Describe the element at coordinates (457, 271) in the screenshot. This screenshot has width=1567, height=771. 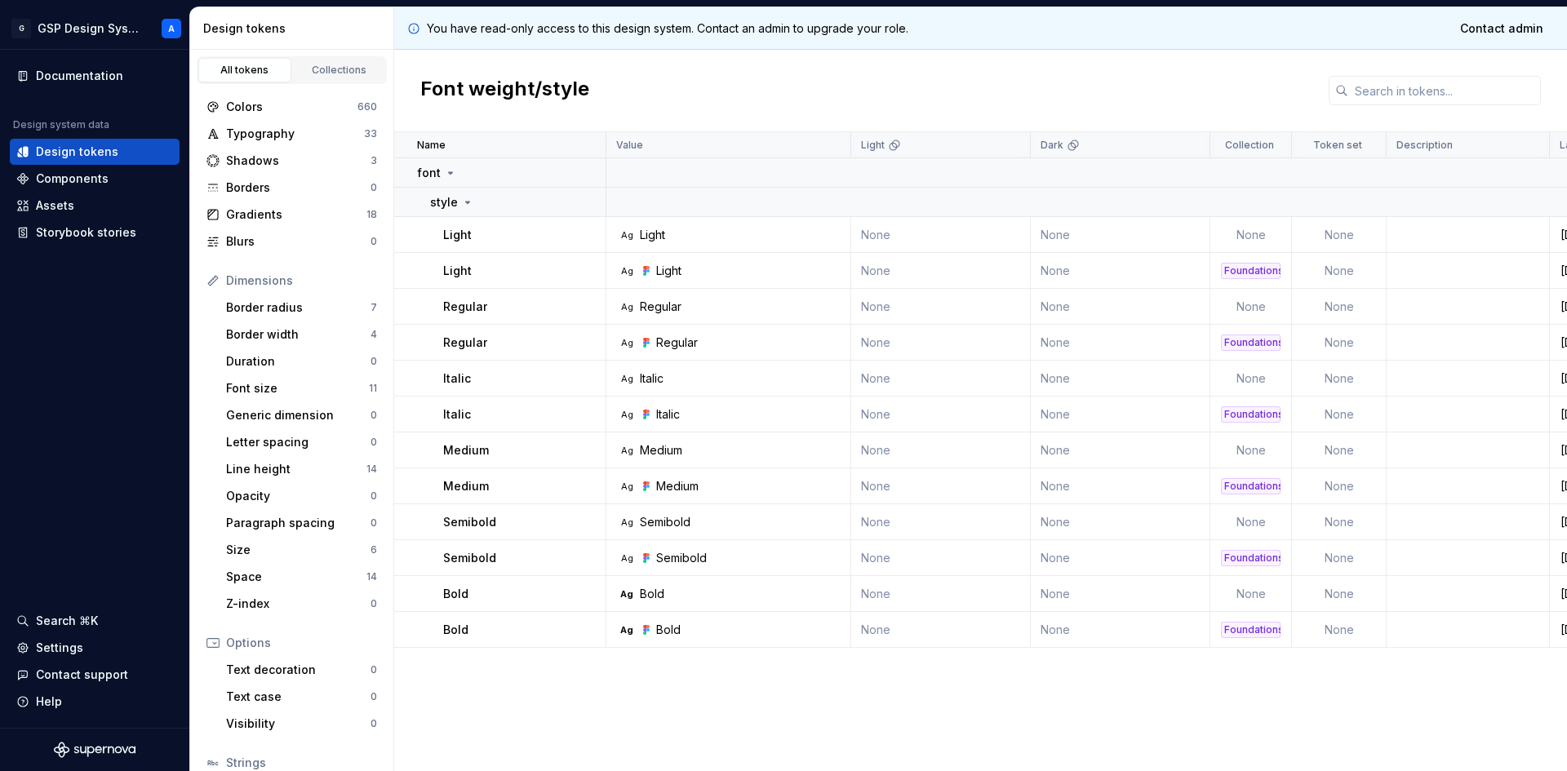
I see `p: Light` at that location.